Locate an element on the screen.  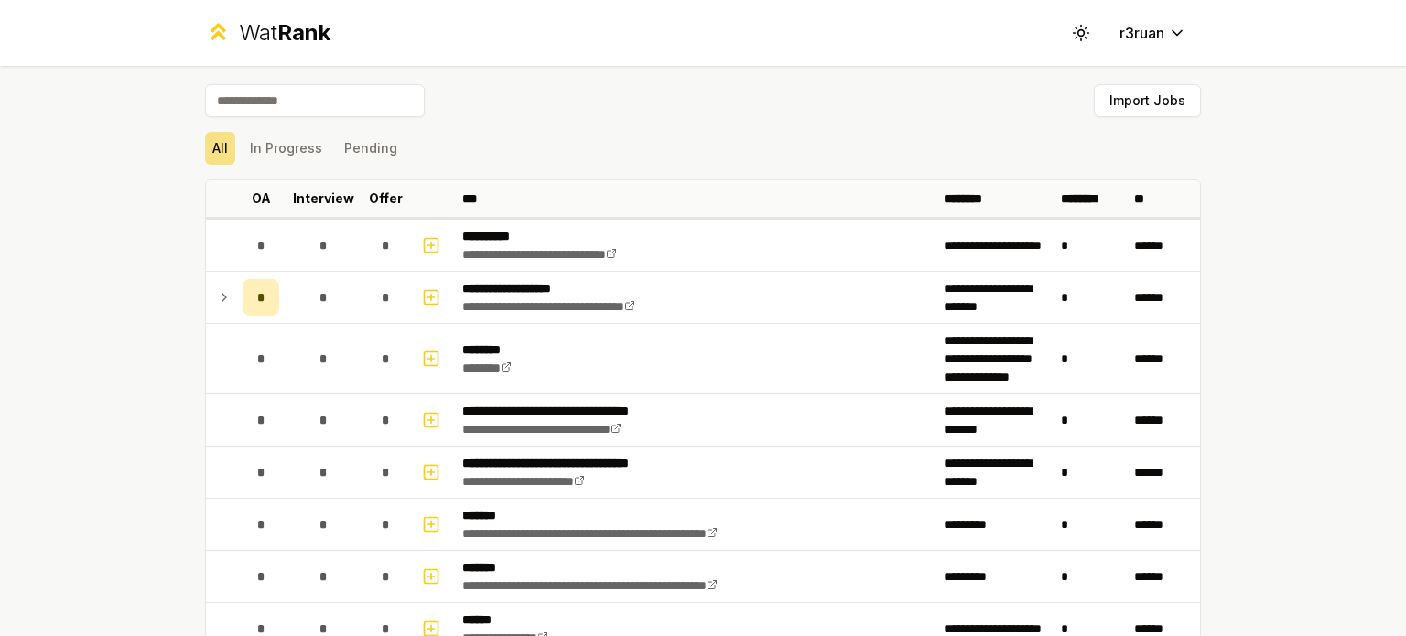
span: Rank is located at coordinates (304, 32).